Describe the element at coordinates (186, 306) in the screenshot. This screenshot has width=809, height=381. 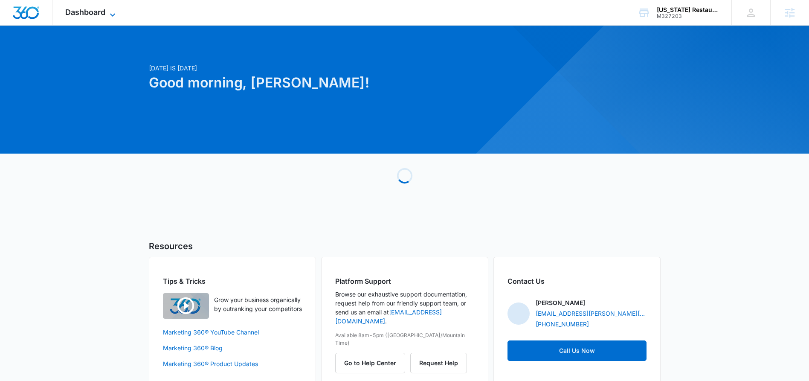
I see `img: Quick Overview Video` at that location.